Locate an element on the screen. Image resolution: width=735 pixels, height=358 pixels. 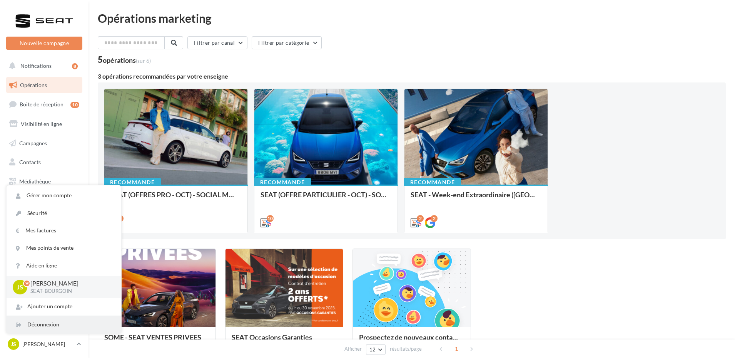
a: PLV et print personnalisable is located at coordinates (44, 222).